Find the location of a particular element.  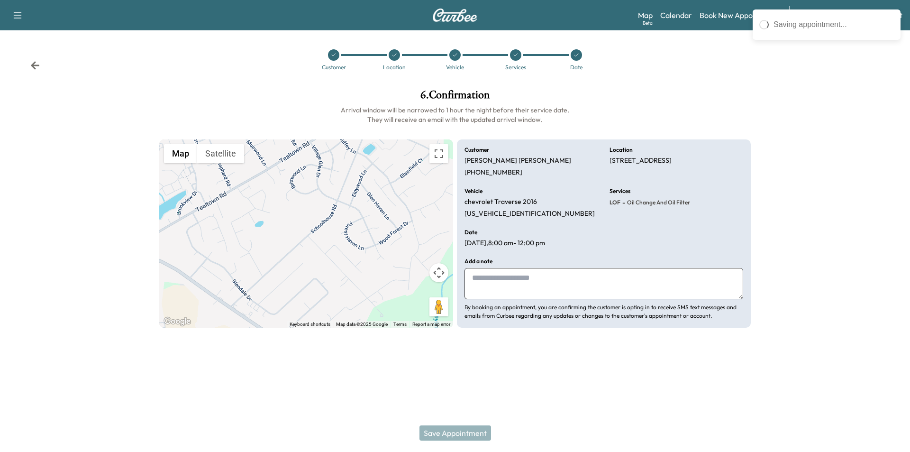

h6: Vehicle is located at coordinates (473, 191).